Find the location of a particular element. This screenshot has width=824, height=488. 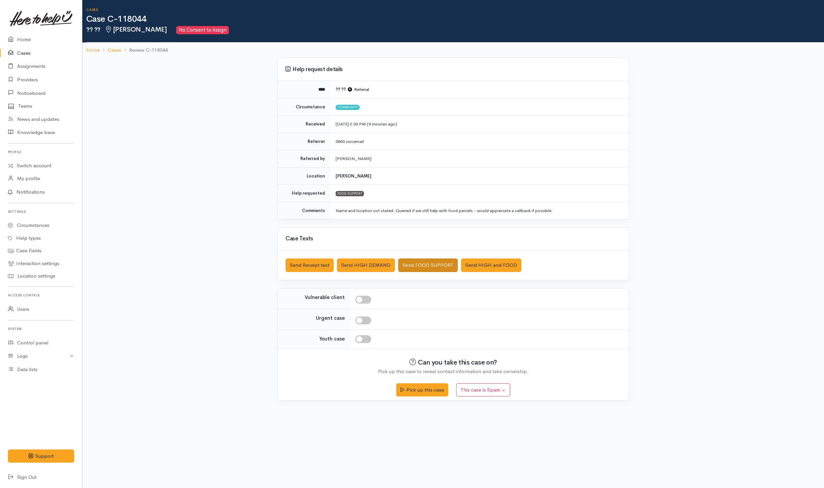

label: Urgent case is located at coordinates (330, 318).